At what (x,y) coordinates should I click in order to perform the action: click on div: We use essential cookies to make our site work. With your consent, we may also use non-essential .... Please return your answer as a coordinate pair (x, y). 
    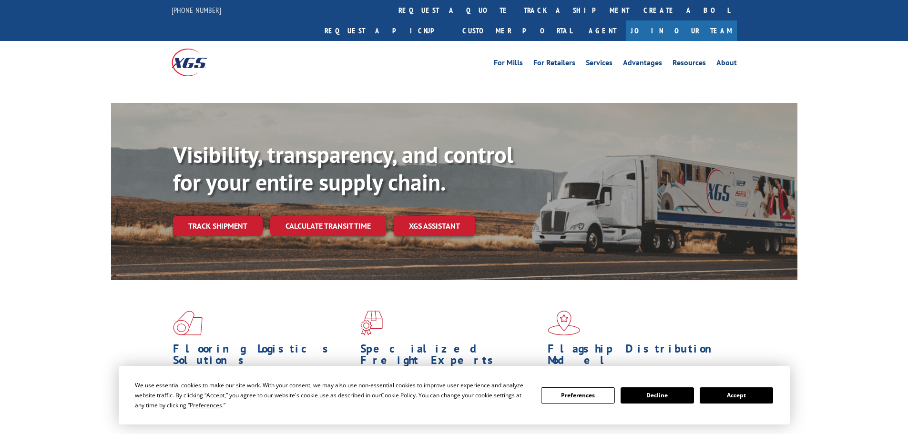
    Looking at the image, I should click on (332, 395).